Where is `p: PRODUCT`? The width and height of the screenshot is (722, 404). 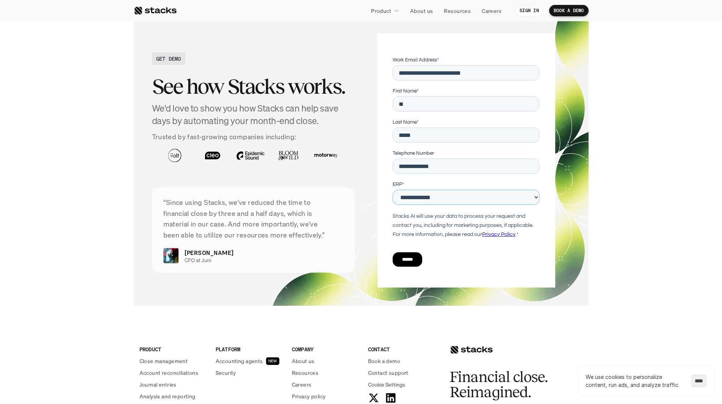 p: PRODUCT is located at coordinates (173, 349).